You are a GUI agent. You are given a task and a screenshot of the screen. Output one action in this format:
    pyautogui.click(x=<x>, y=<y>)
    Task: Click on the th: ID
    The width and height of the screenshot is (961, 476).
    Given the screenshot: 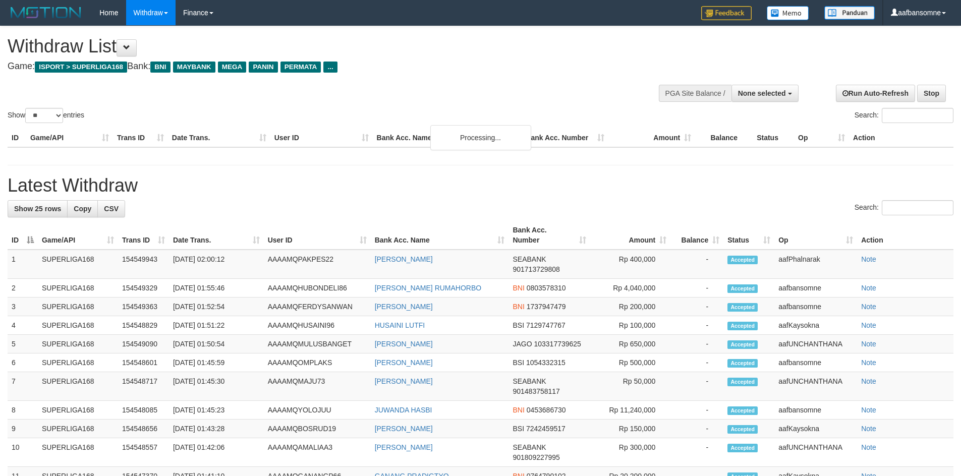 What is the action you would take?
    pyautogui.click(x=17, y=138)
    